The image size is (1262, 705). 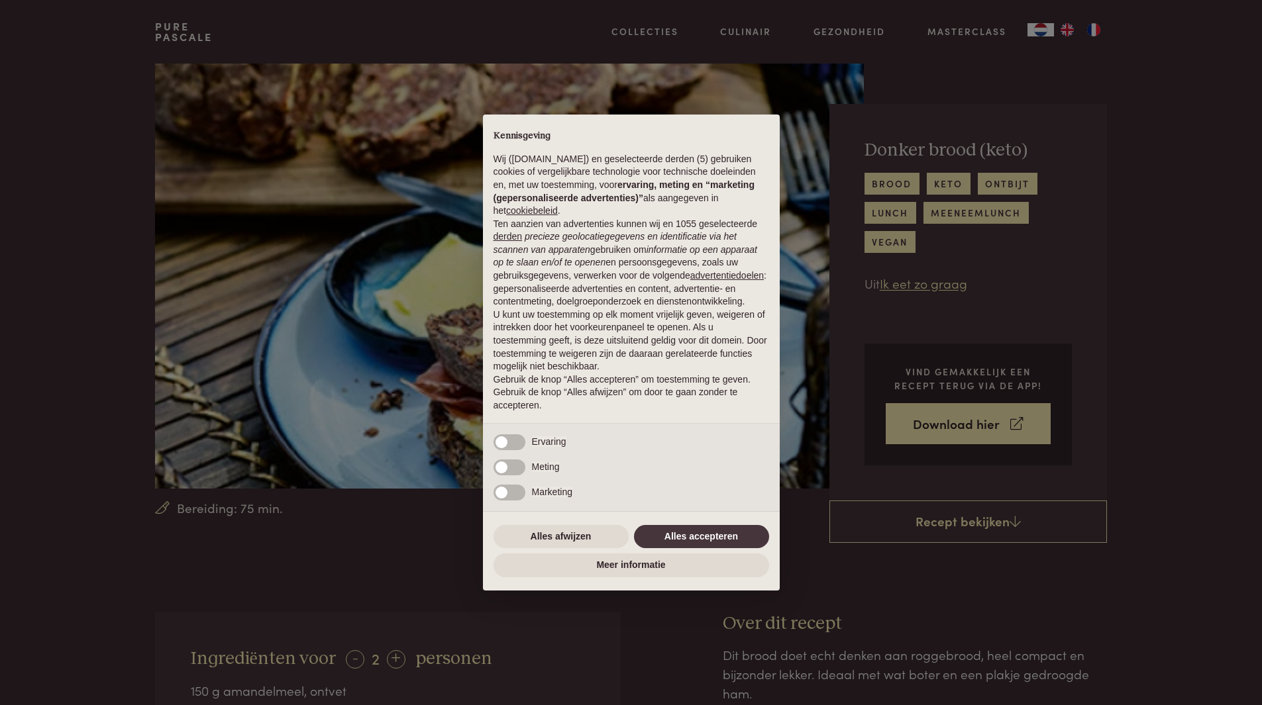 What do you see at coordinates (615, 243) in the screenshot?
I see `em: precieze geolocatiegegevens en identificatie via het scannen van apparaten` at bounding box center [615, 243].